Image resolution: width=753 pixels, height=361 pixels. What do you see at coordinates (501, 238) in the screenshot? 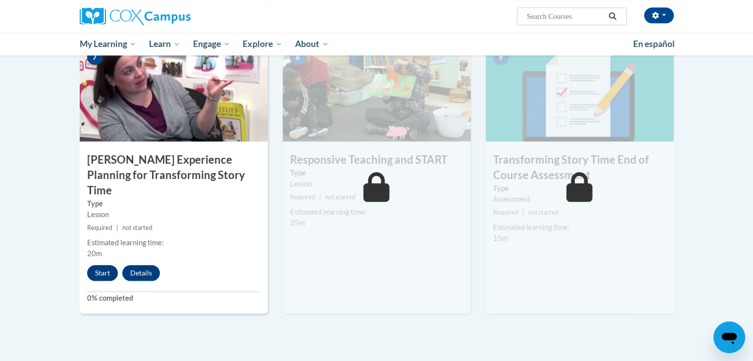
I see `span: 15m` at bounding box center [501, 238].